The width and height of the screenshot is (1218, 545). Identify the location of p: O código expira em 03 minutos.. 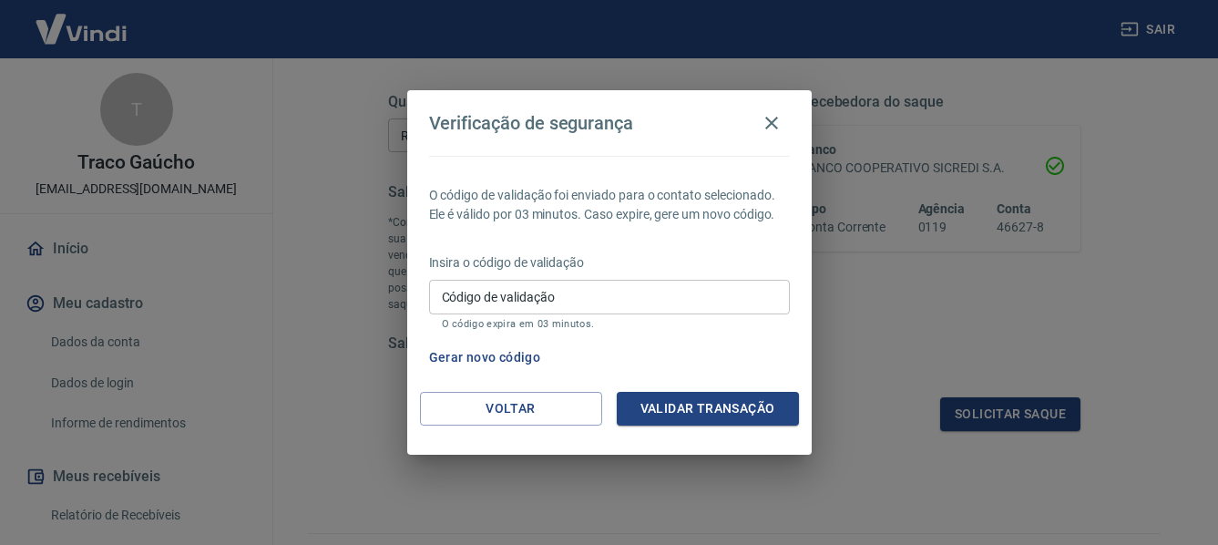
(609, 323).